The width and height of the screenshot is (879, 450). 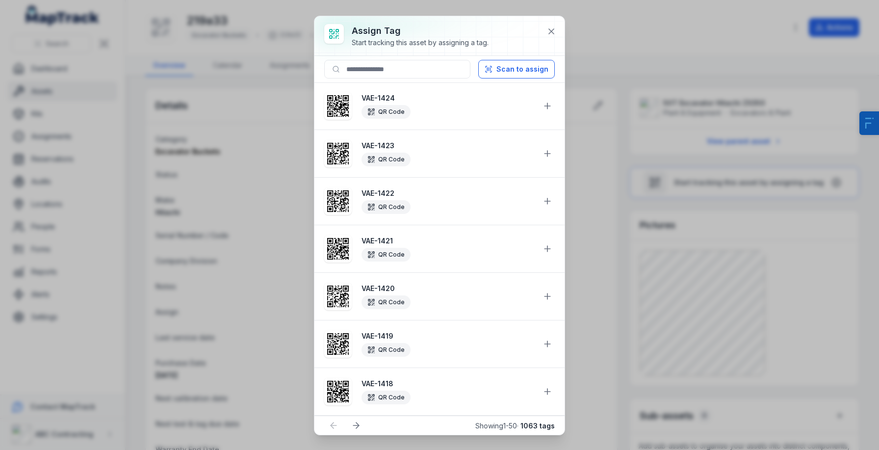 I want to click on strong: VAE-1424, so click(x=448, y=98).